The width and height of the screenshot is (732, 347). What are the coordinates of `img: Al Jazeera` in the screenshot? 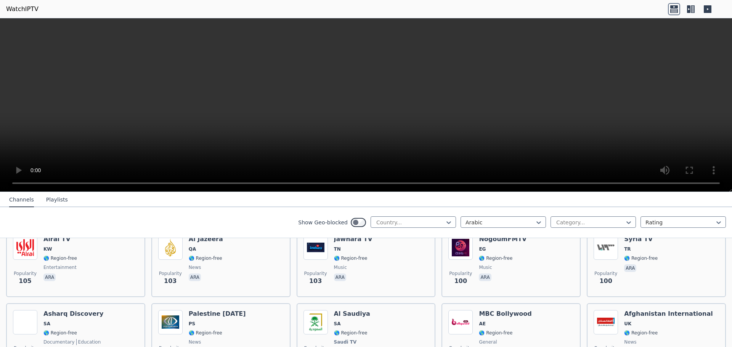 It's located at (170, 248).